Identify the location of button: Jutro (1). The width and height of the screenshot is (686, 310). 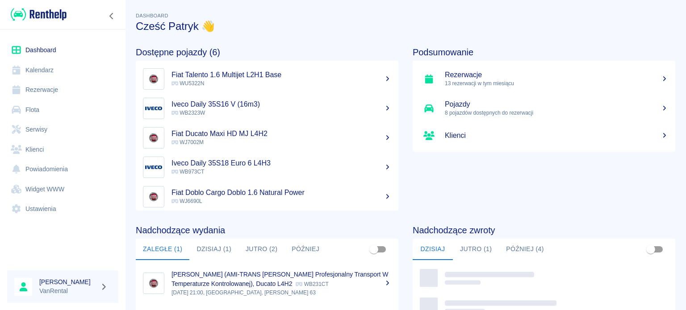
(476, 250).